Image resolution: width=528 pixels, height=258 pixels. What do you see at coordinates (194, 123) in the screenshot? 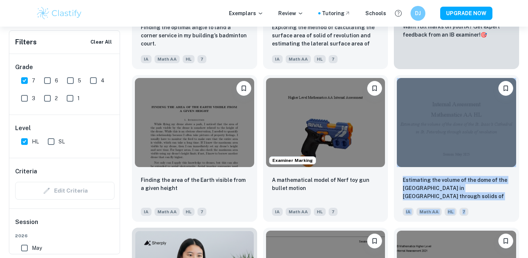
I see `img: Math AA IA example thumbnail: Finding the area of the Earth visible fr` at bounding box center [194, 123].